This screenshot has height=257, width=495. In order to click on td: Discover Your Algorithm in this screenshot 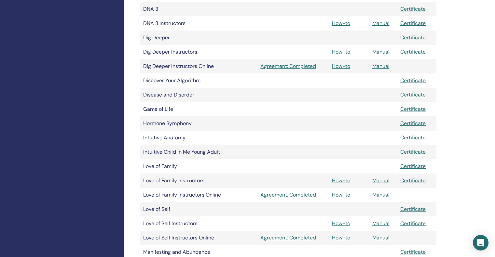, I will do `click(198, 81)`.